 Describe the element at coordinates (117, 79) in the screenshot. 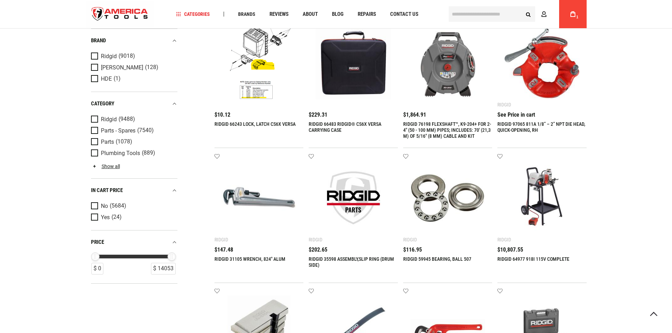

I see `span: (1)` at that location.